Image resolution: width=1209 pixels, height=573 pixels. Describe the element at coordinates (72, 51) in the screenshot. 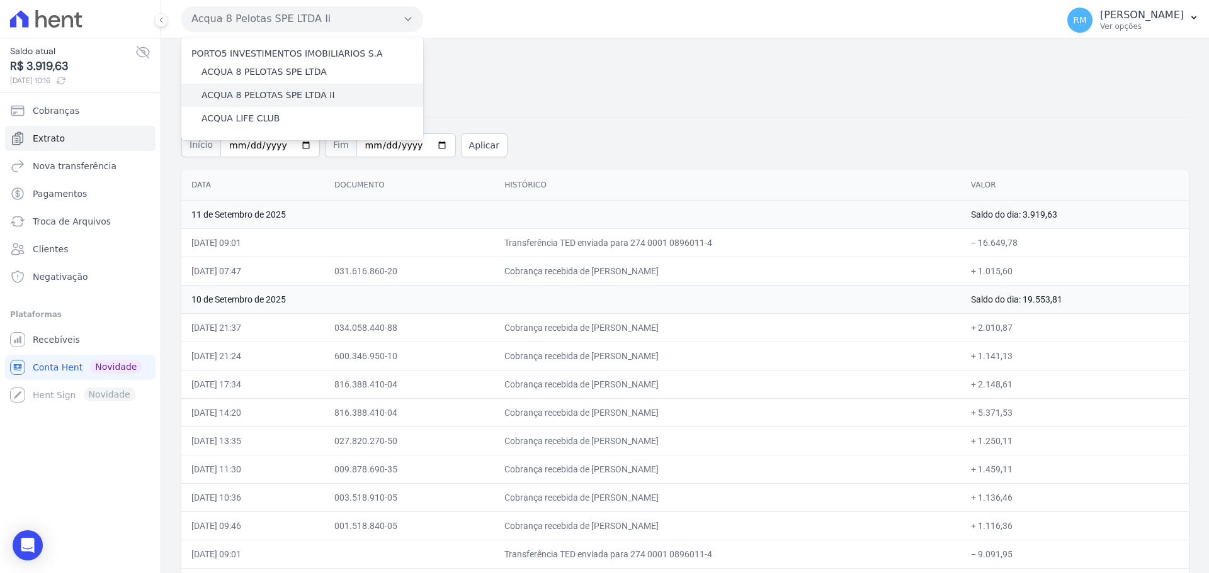

I see `span: Saldo atual` at that location.